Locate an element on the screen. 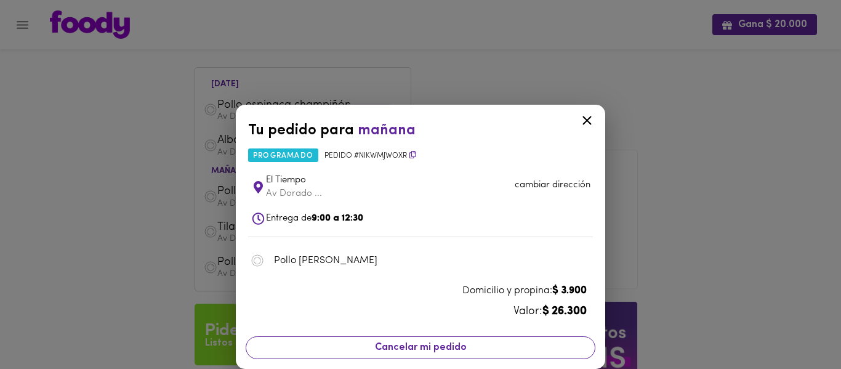  p: cambiar dirección is located at coordinates (553, 185).